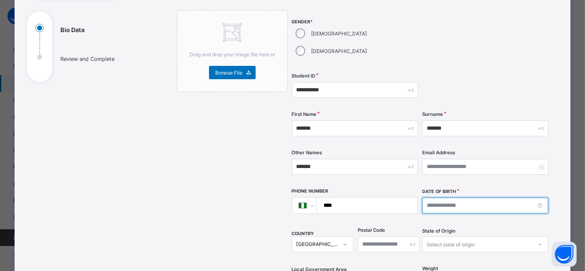 The height and width of the screenshot is (271, 585). What do you see at coordinates (304, 114) in the screenshot?
I see `label: First Name` at bounding box center [304, 114].